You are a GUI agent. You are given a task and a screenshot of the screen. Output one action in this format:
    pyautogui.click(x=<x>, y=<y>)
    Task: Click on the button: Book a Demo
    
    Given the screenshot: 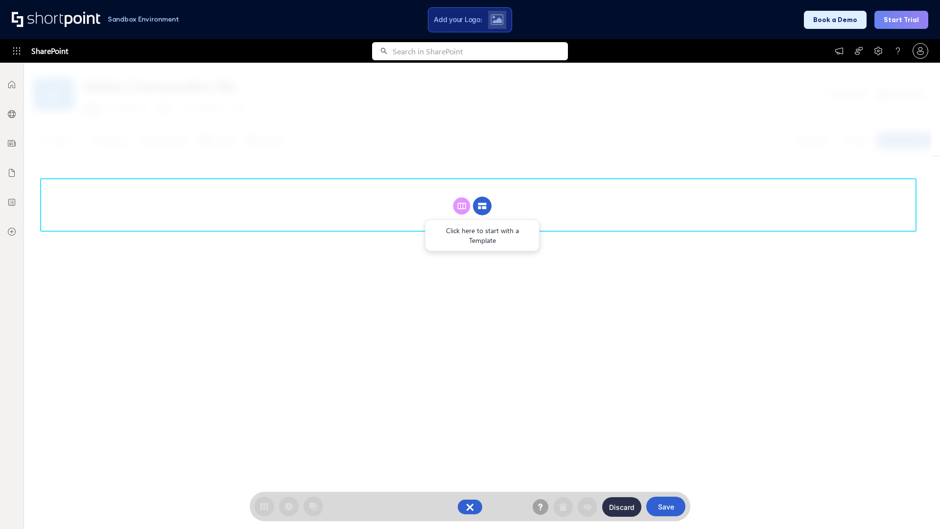 What is the action you would take?
    pyautogui.click(x=835, y=20)
    